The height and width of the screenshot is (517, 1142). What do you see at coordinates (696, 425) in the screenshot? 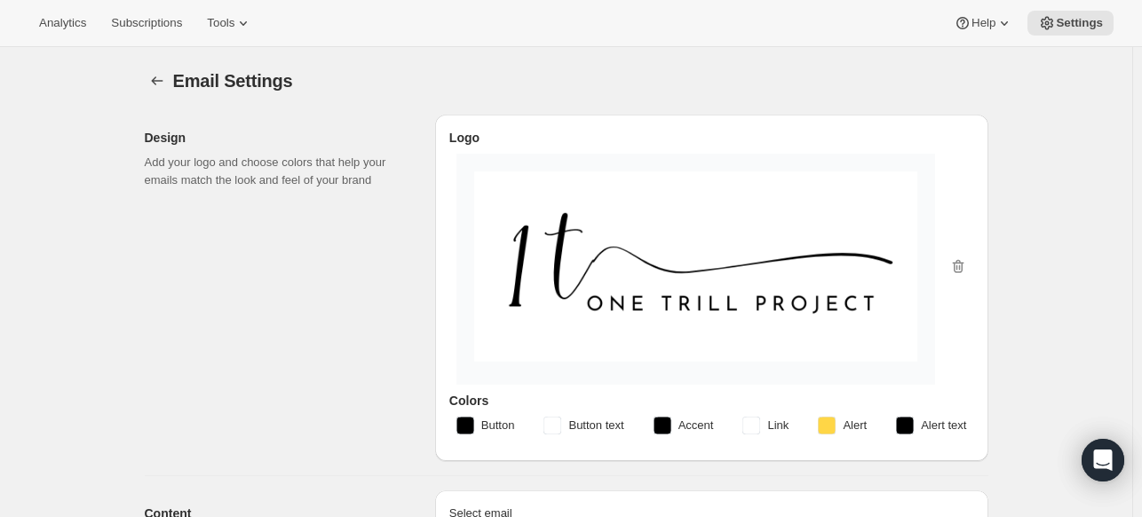
I see `span: Accent` at bounding box center [696, 425].